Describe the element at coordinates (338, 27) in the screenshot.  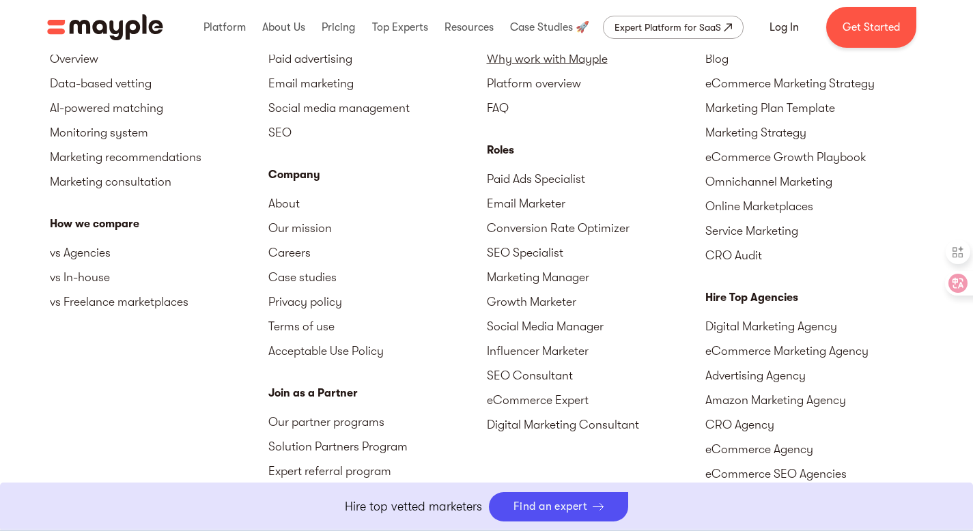
I see `div: Pricing` at that location.